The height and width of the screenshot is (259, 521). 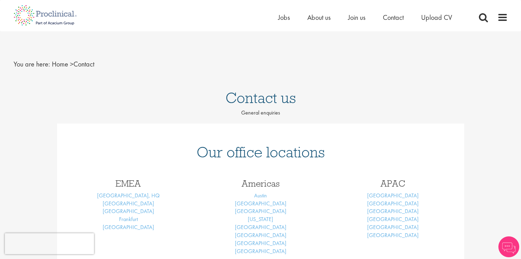 What do you see at coordinates (393, 17) in the screenshot?
I see `a: Contact` at bounding box center [393, 17].